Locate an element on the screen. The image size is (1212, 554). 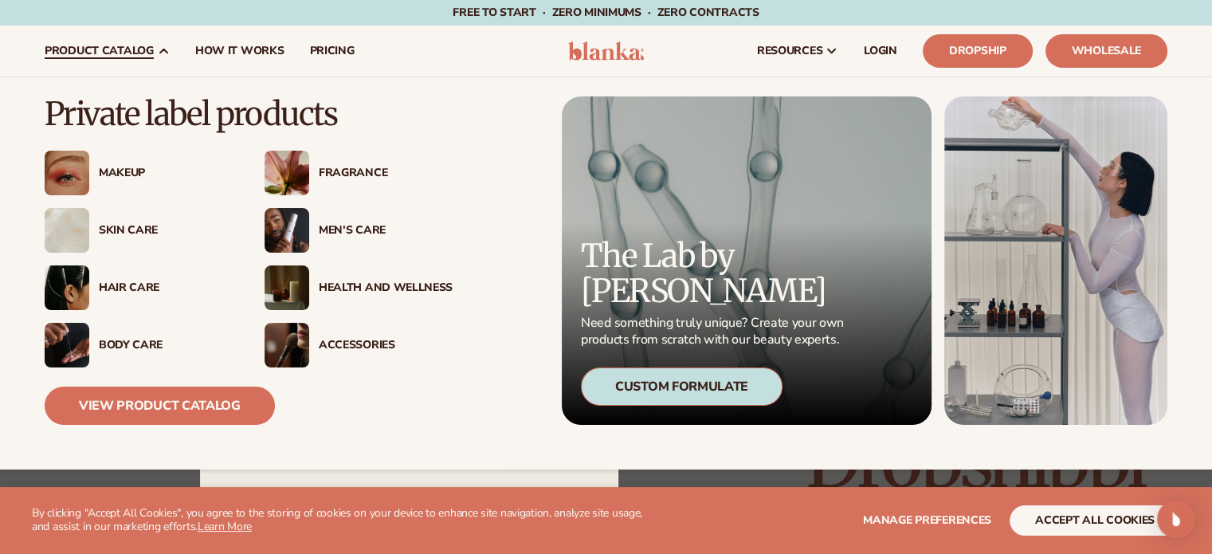
a: Wholesale is located at coordinates (1106, 51).